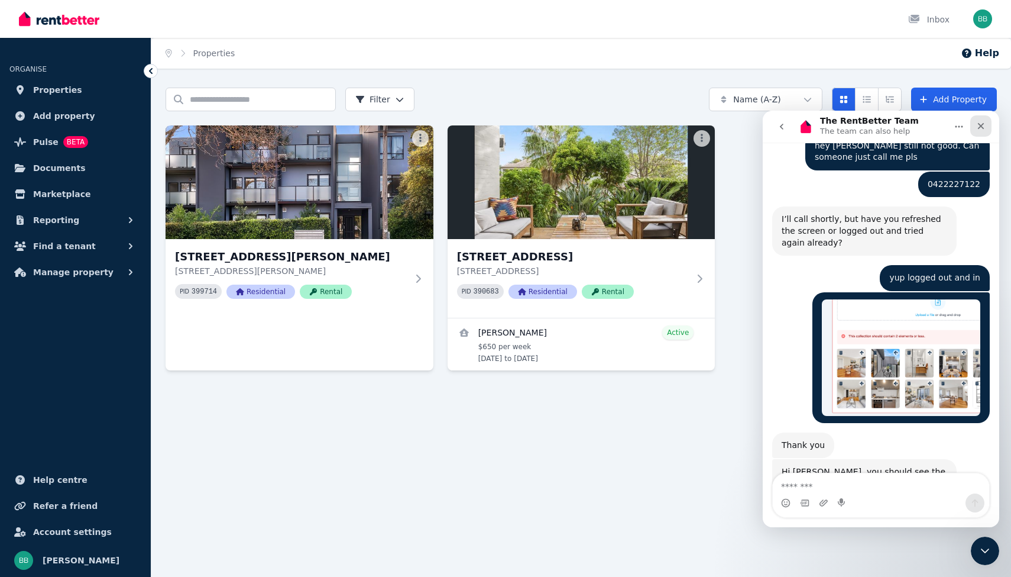 This screenshot has height=577, width=1011. Describe the element at coordinates (75, 506) in the screenshot. I see `a: Refer a friend` at that location.